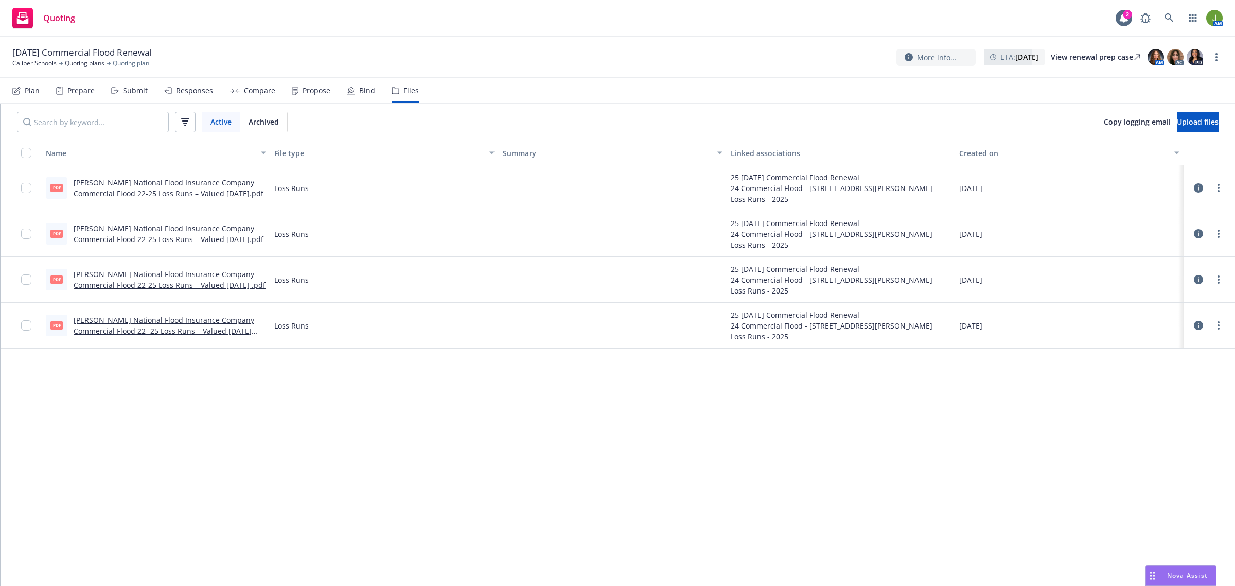 The image size is (1235, 586). What do you see at coordinates (384, 153) in the screenshot?
I see `button: File type` at bounding box center [384, 153].